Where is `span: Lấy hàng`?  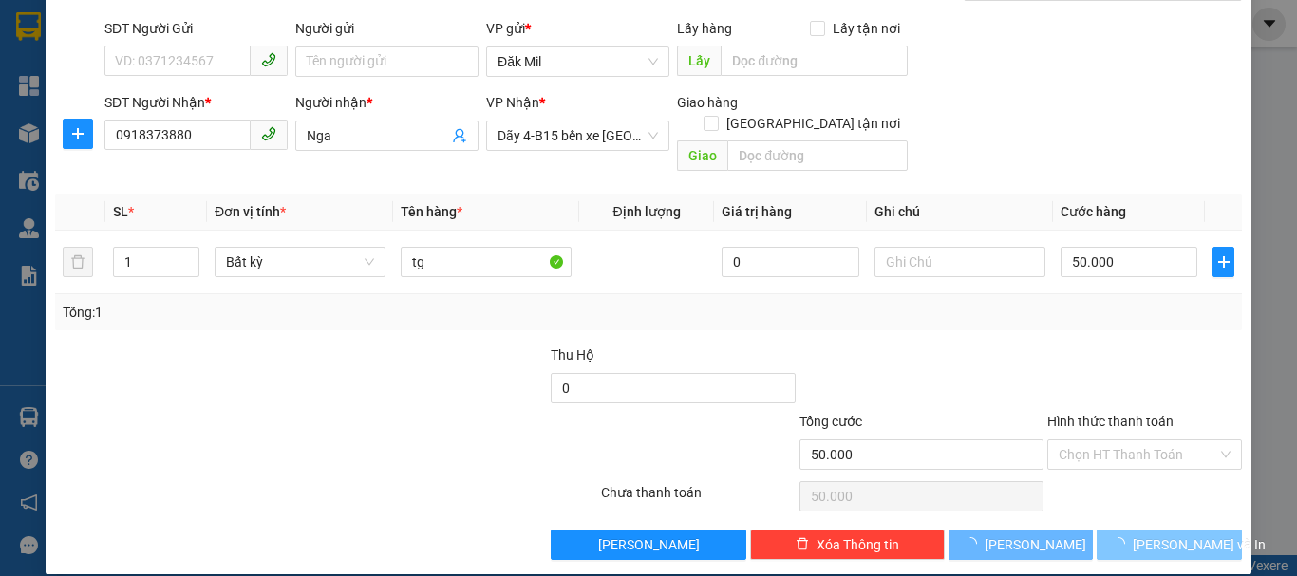 span: Lấy hàng is located at coordinates (705, 28).